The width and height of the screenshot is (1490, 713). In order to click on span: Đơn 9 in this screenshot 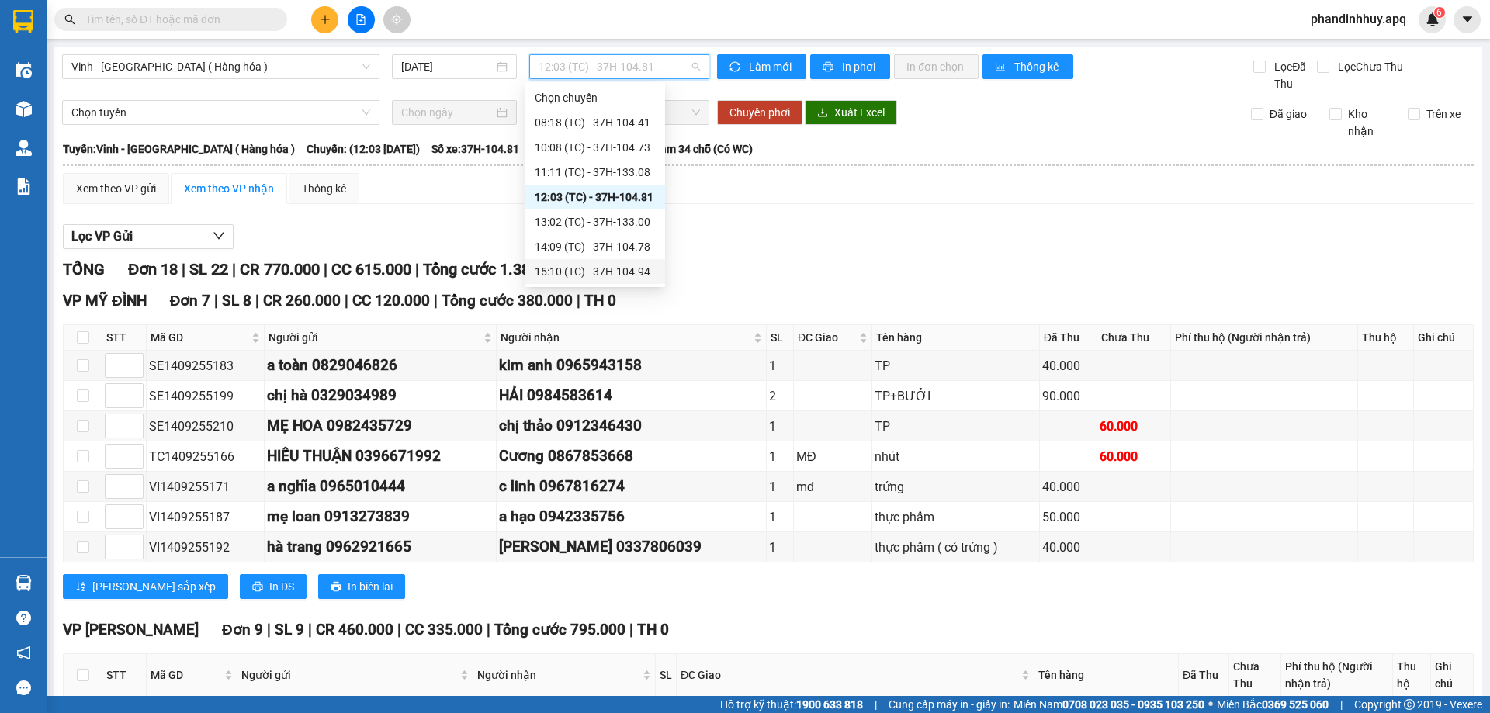, I will do `click(242, 629)`.